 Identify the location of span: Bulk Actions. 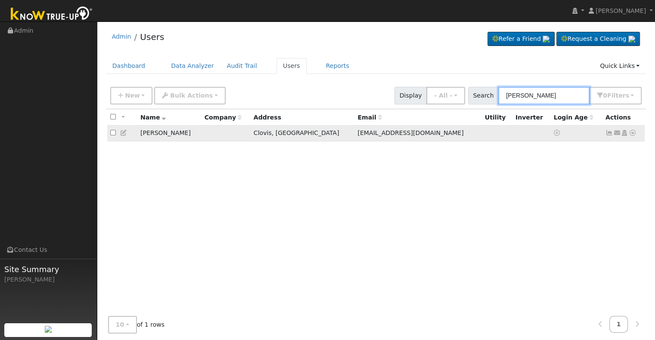
(191, 96).